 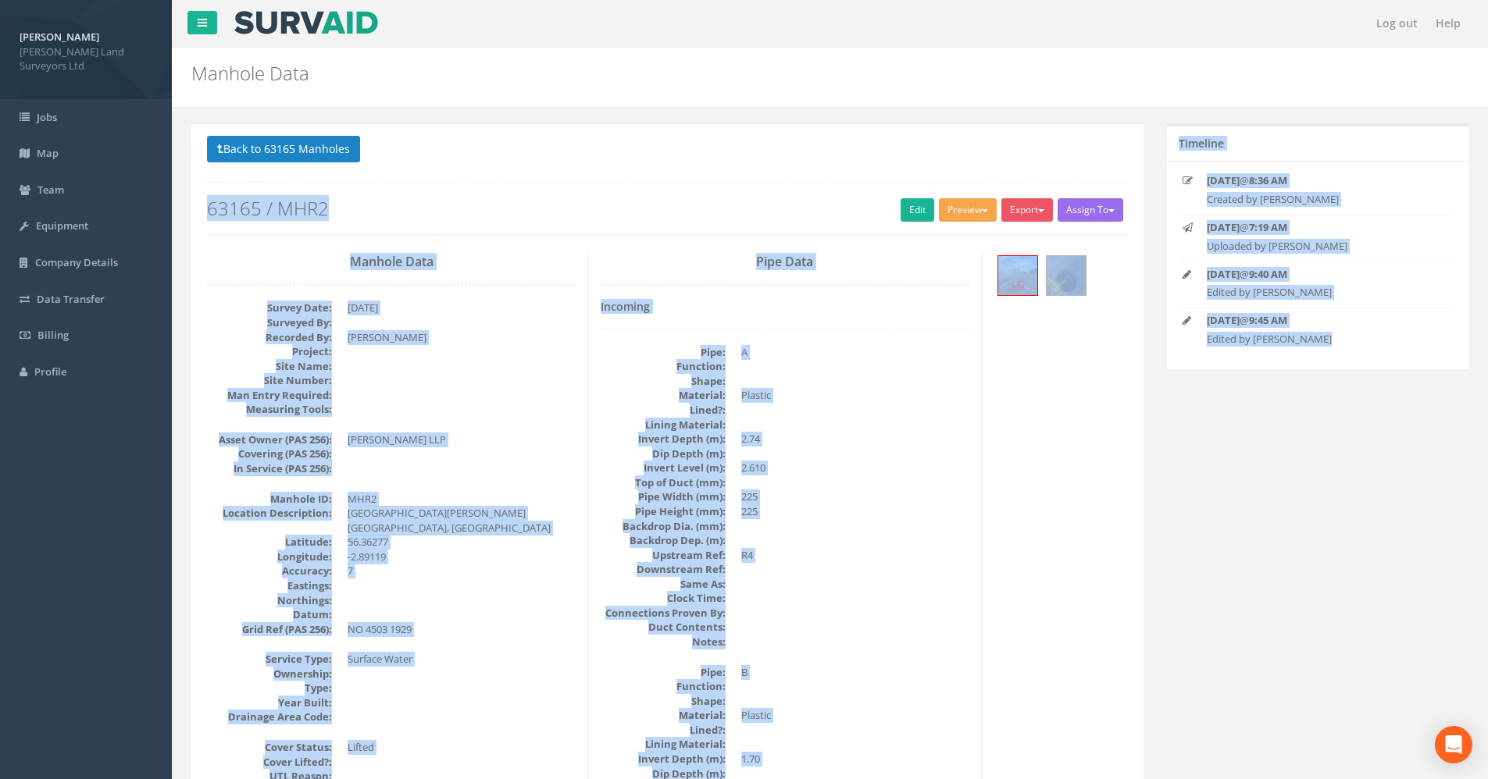 What do you see at coordinates (462, 659) in the screenshot?
I see `dd: Surface Water` at bounding box center [462, 659].